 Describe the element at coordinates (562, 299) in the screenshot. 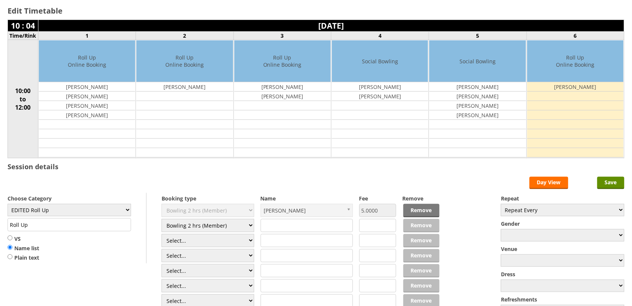

I see `label: Refreshments` at that location.